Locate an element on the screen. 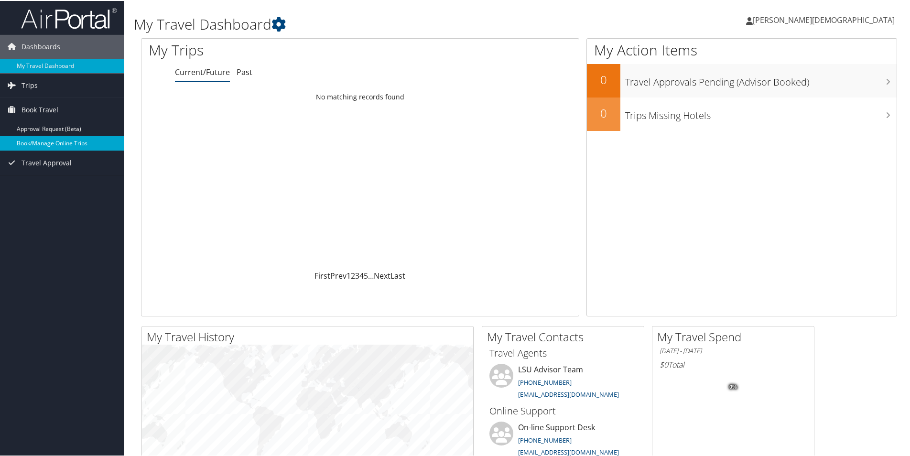  tspan: 0% is located at coordinates (733, 386).